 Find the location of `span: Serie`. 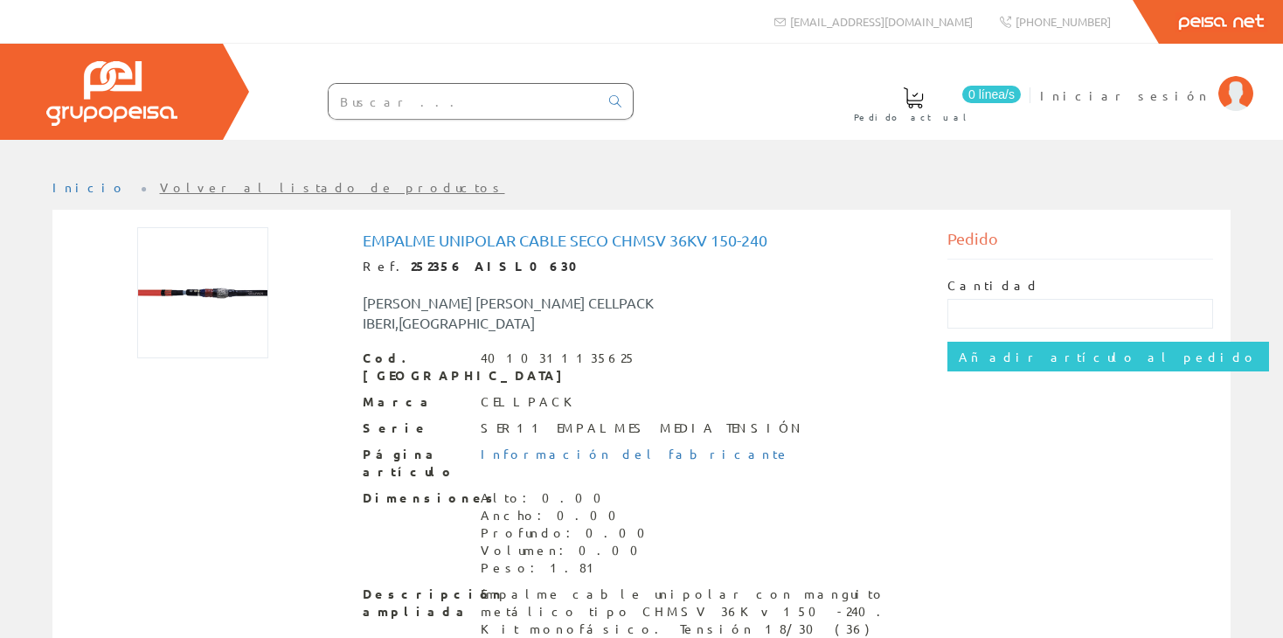

span: Serie is located at coordinates (415, 428).